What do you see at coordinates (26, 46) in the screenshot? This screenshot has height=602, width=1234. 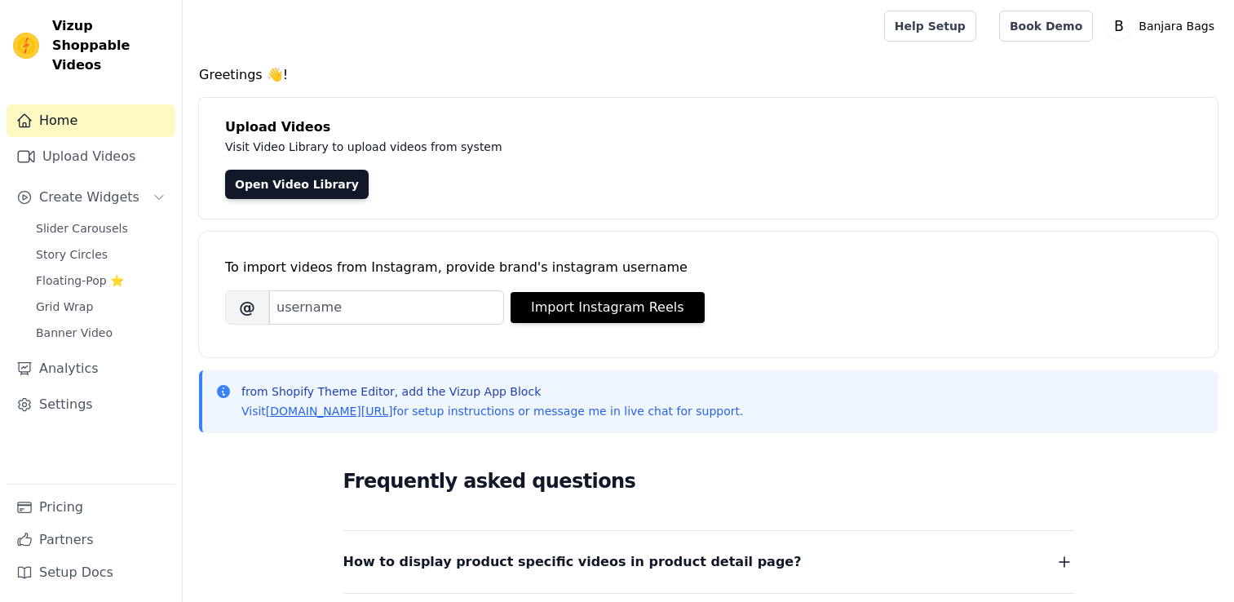 I see `img: Vizup` at bounding box center [26, 46].